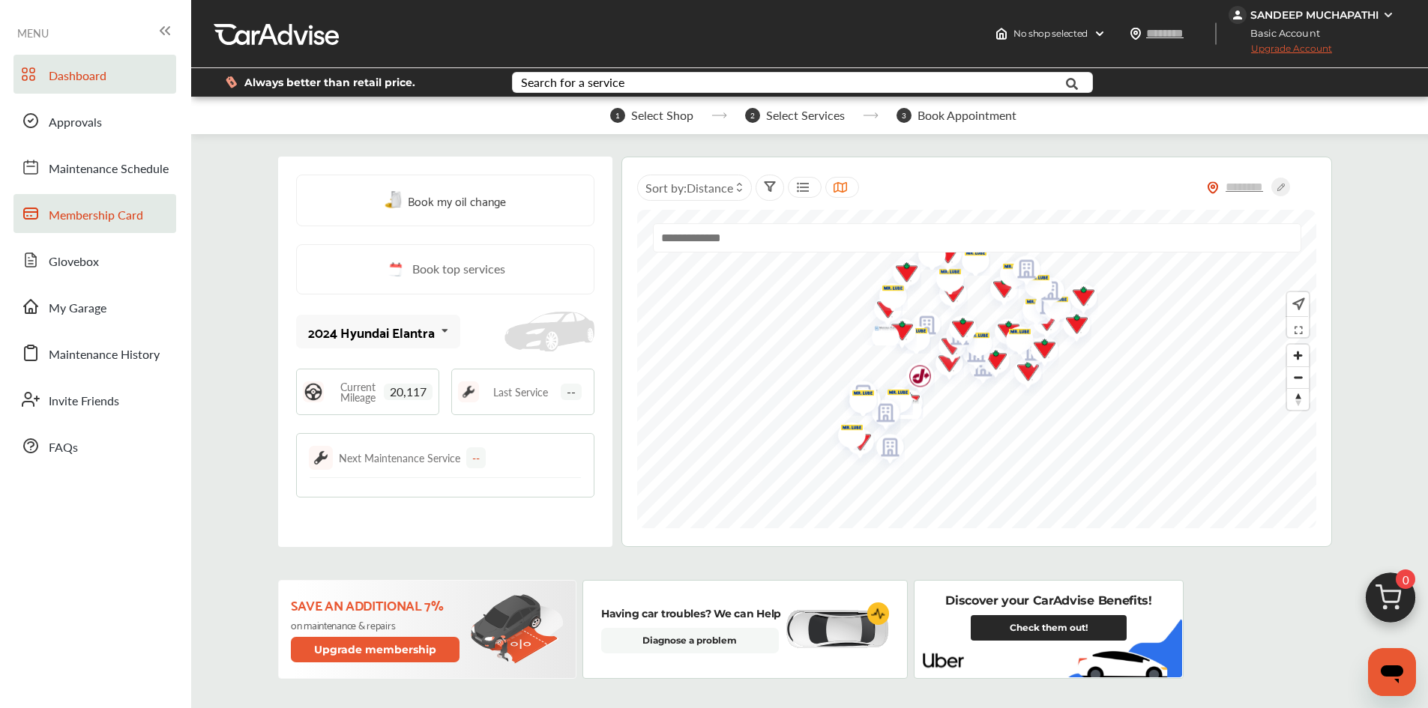 This screenshot has height=708, width=1428. Describe the element at coordinates (94, 121) in the screenshot. I see `a: Approvals` at that location.